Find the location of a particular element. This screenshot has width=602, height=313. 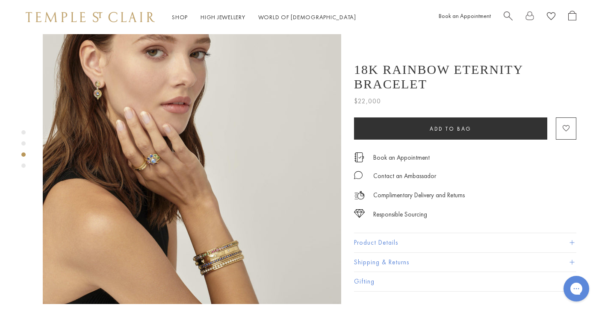

div: Responsible Sourcing is located at coordinates (400, 215).